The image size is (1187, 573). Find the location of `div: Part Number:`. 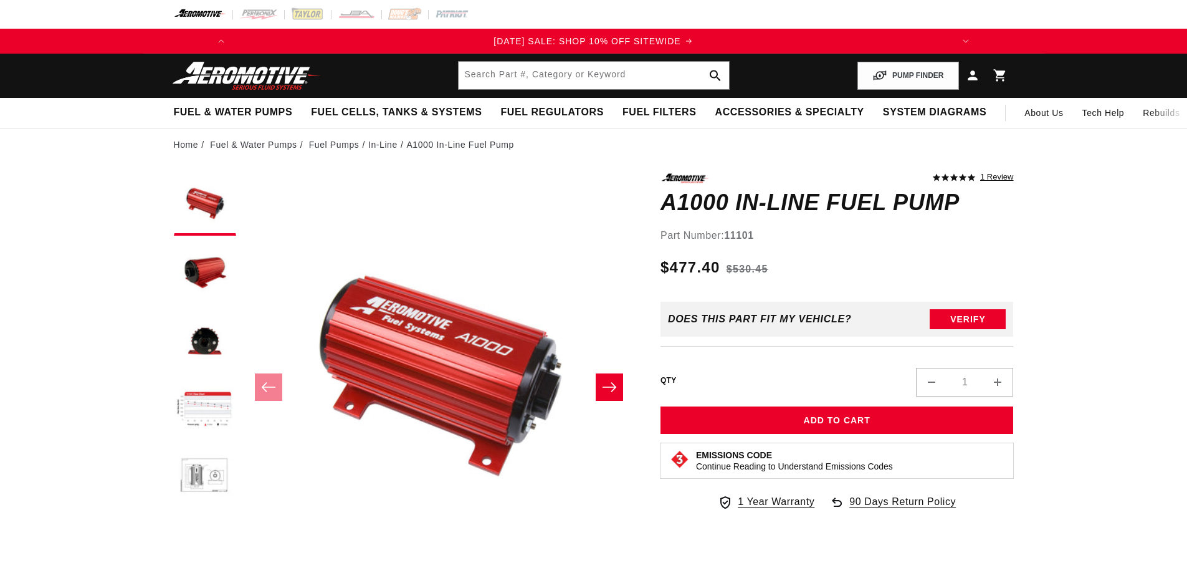

div: Part Number: is located at coordinates (837, 236).